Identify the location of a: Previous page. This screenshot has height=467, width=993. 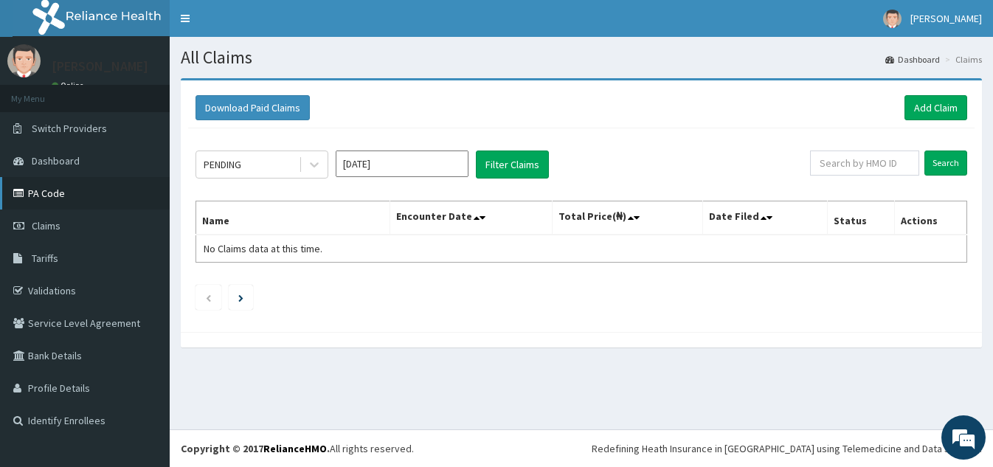
(208, 297).